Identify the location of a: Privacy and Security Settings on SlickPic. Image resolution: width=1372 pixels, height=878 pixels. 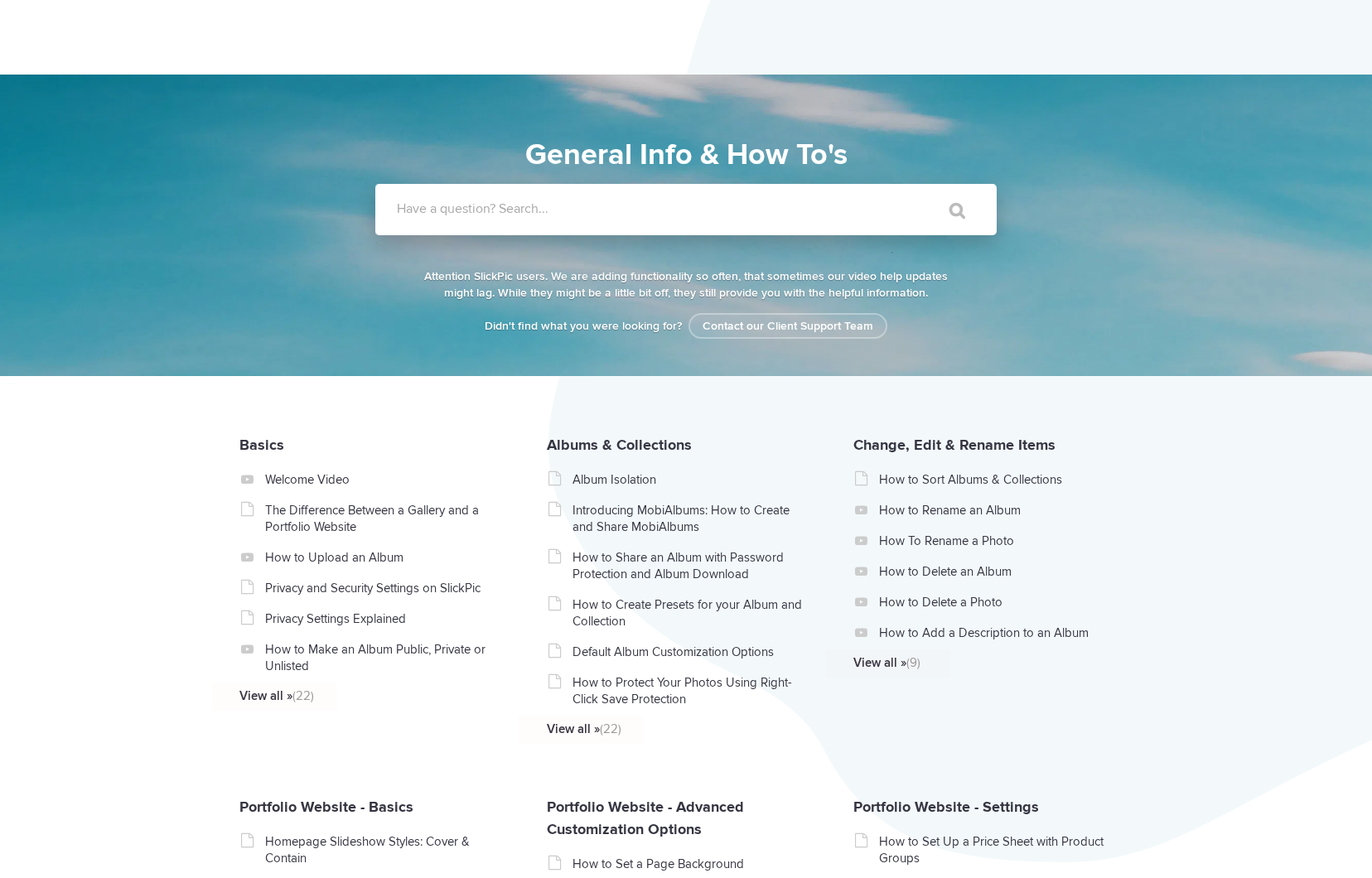
(382, 588).